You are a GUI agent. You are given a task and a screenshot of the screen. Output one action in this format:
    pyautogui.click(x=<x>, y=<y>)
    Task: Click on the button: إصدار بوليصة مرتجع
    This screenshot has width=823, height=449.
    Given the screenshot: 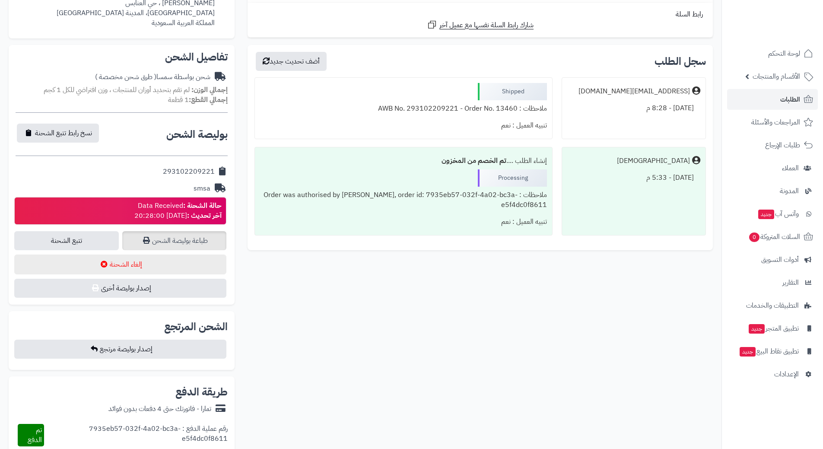 What is the action you would take?
    pyautogui.click(x=120, y=349)
    